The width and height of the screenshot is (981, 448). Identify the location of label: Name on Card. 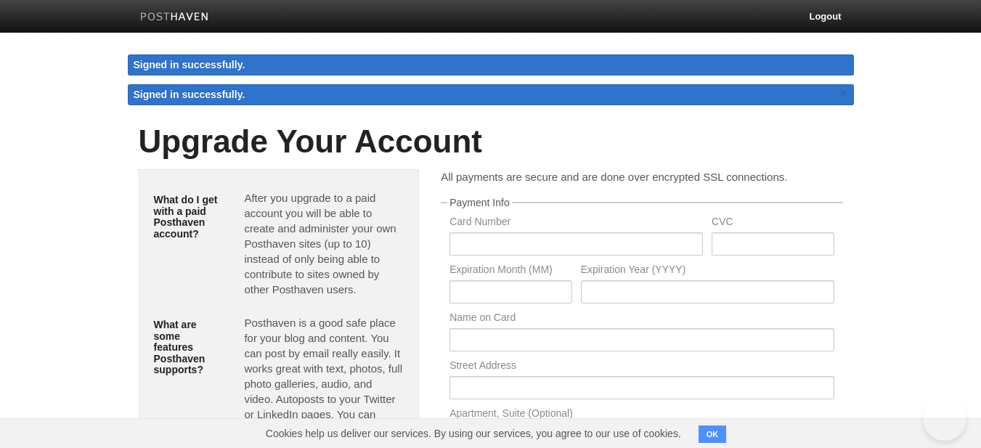
(641, 319).